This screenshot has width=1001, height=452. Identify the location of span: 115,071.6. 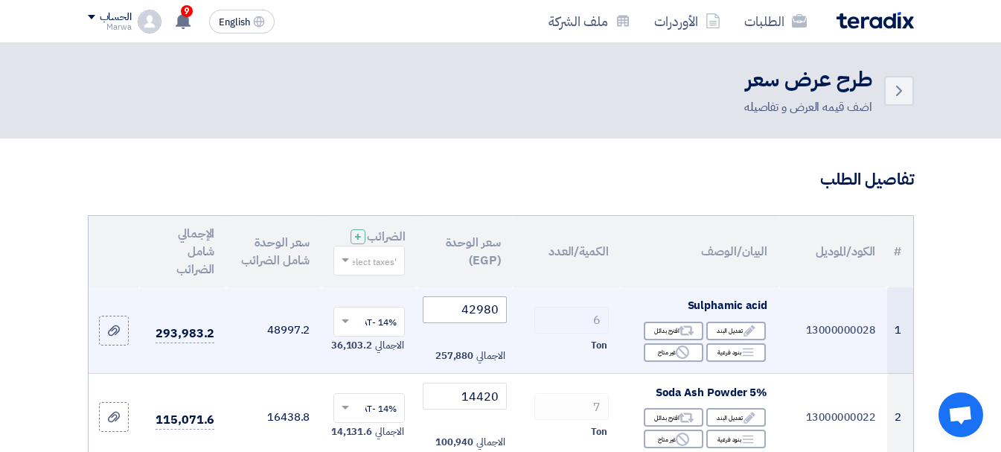
(185, 420).